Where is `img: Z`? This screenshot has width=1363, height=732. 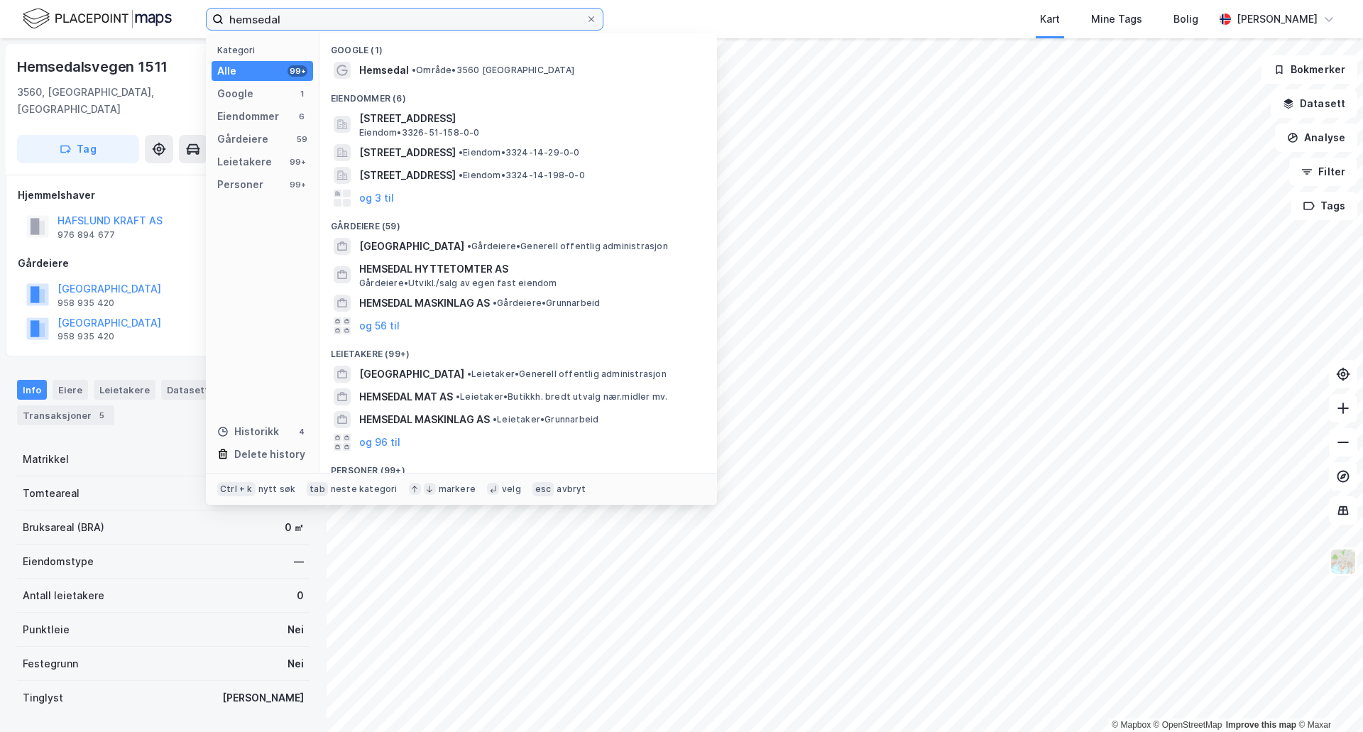
img: Z is located at coordinates (1343, 562).